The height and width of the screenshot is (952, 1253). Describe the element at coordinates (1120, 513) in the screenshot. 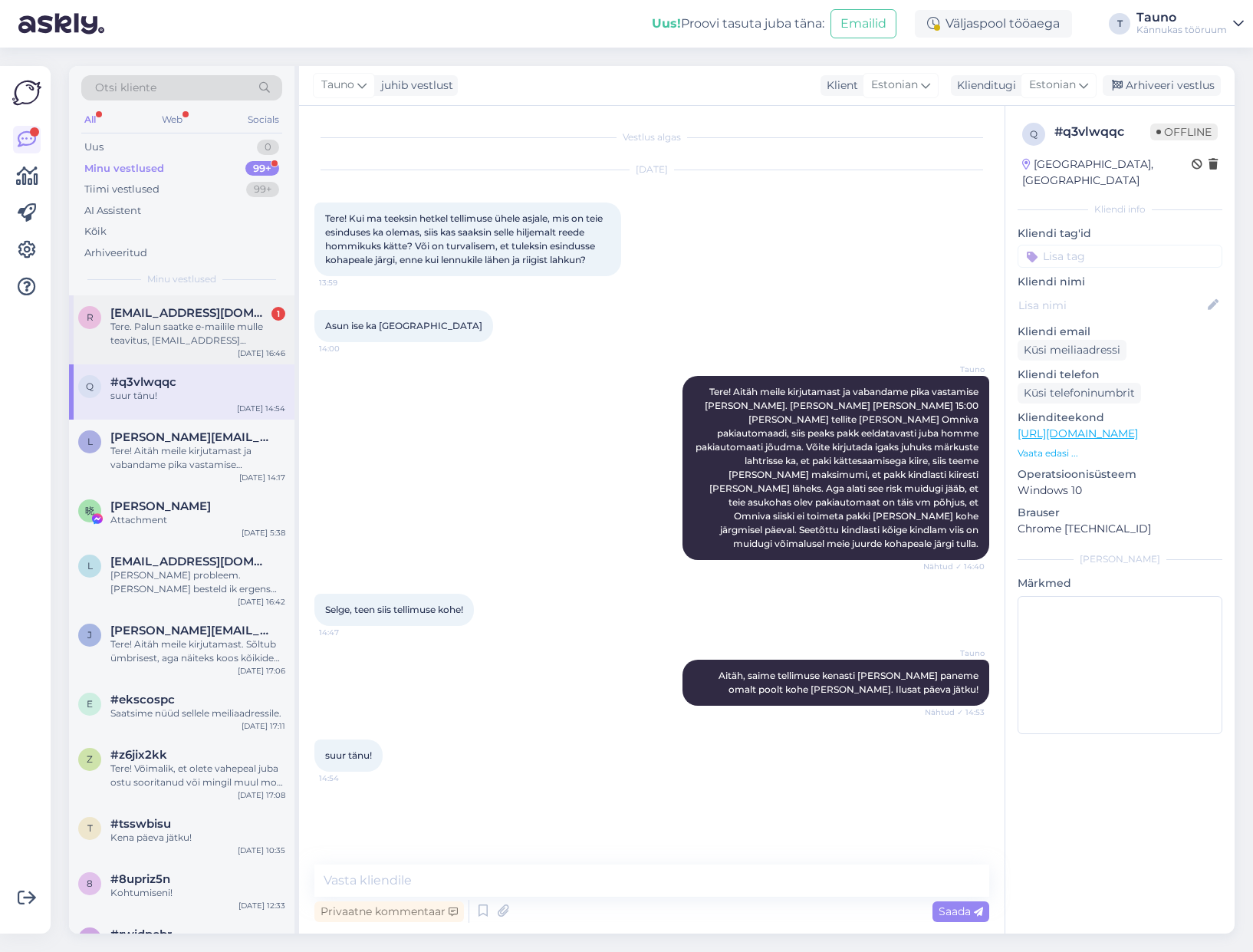

I see `p: Brauser` at that location.